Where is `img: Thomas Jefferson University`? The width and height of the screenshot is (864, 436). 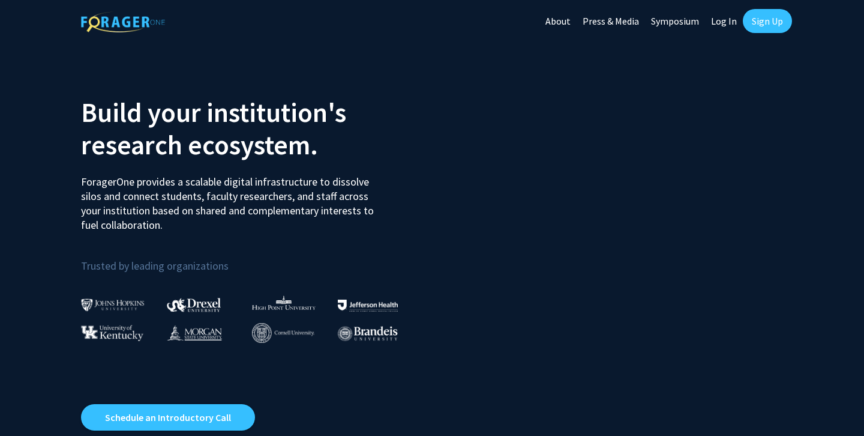
img: Thomas Jefferson University is located at coordinates (368, 305).